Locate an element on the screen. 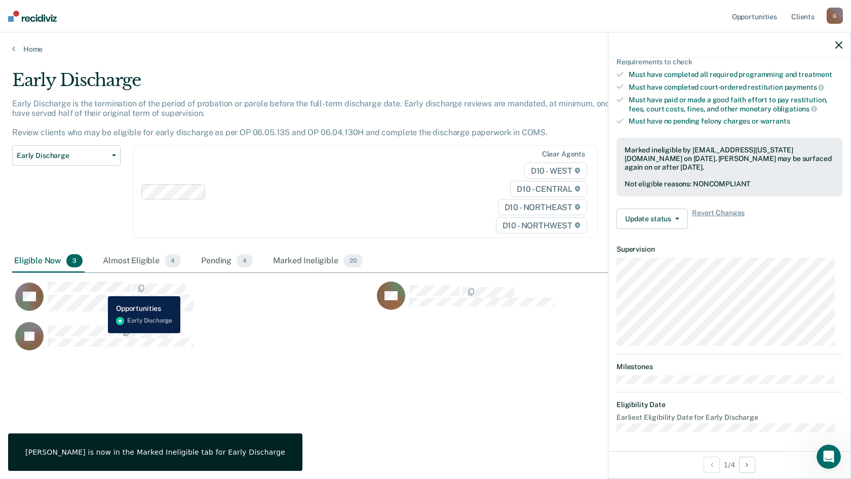 The image size is (851, 479). div: Must have completed all required programming and is located at coordinates (735, 74).